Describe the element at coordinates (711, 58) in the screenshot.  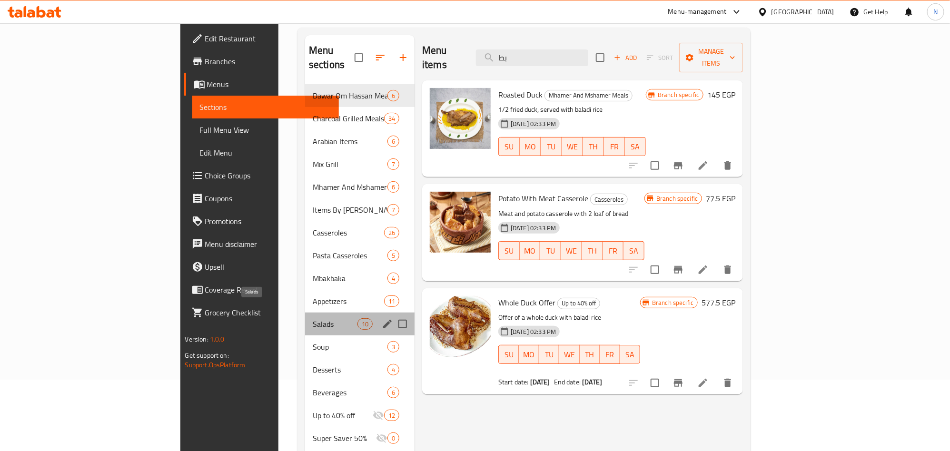
I see `span: Manage items` at that location.